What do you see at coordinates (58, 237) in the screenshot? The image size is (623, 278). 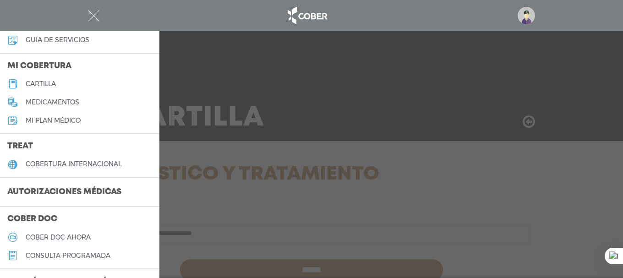 I see `h5: Cober doc ahora` at bounding box center [58, 237].